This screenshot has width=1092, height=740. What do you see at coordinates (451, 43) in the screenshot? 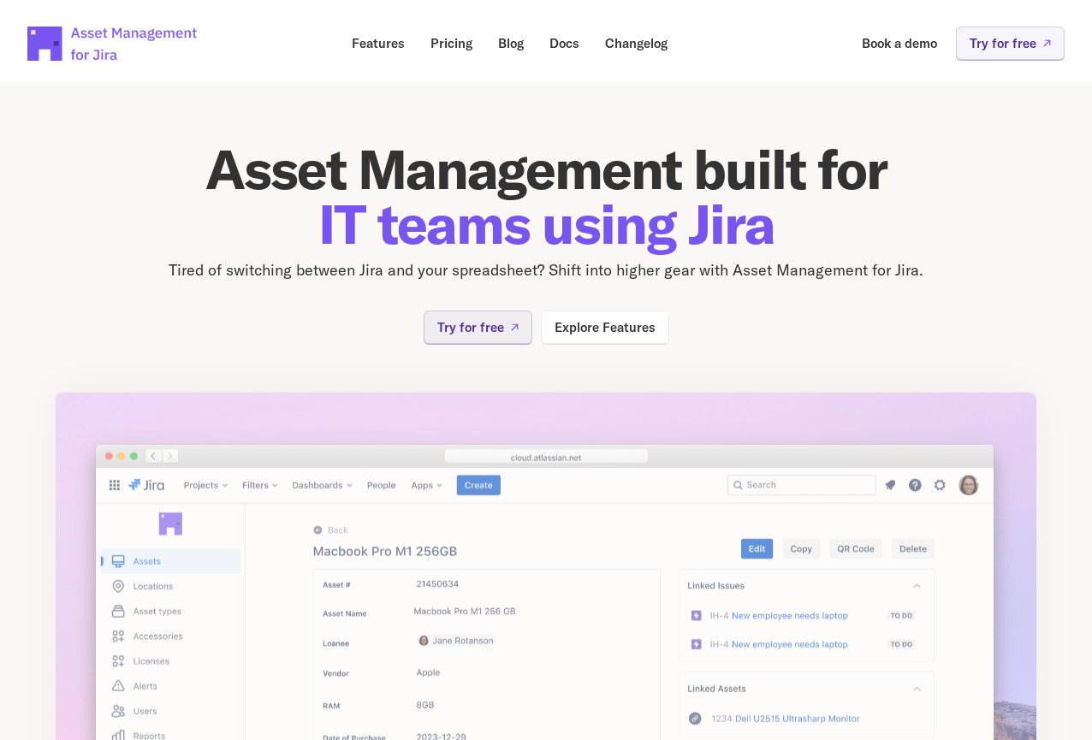
I see `p: Pricing` at bounding box center [451, 43].